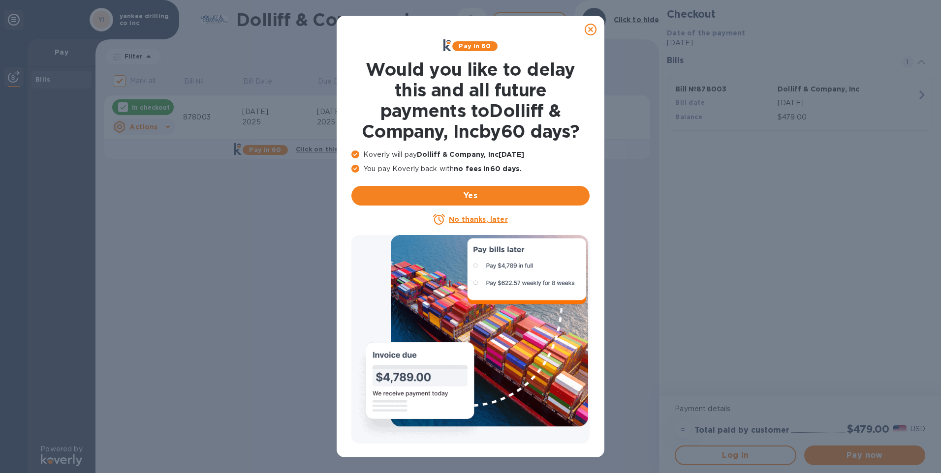 Image resolution: width=941 pixels, height=473 pixels. I want to click on h1: Would you like to delay this and all future payments to Dolliff & Company, Inc by 60 days ?, so click(470, 100).